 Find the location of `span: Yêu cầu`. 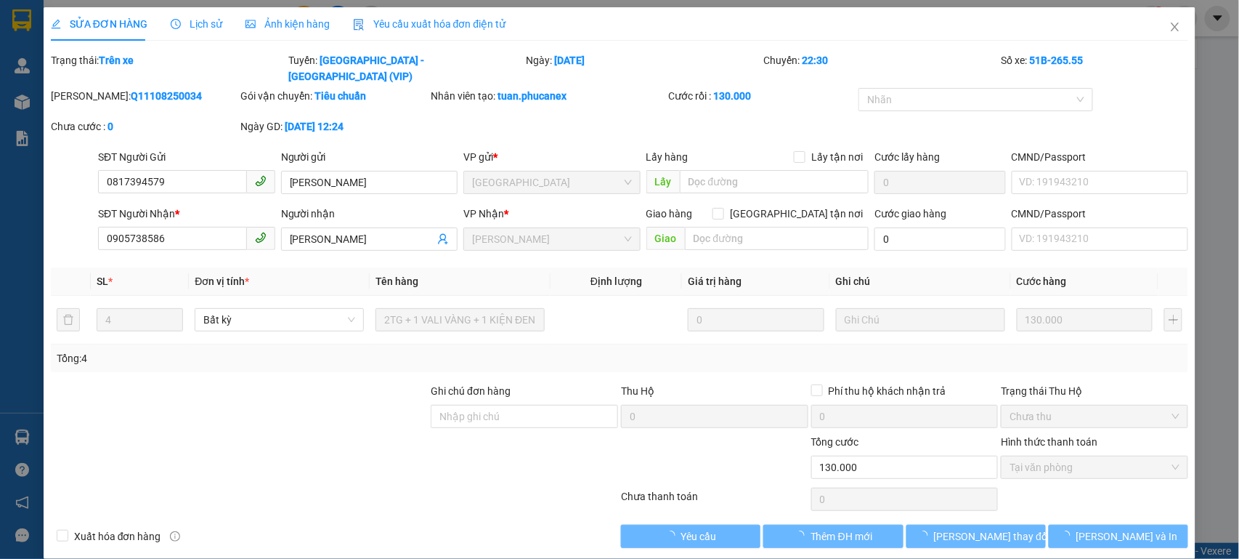

span: Yêu cầu is located at coordinates (699, 536).